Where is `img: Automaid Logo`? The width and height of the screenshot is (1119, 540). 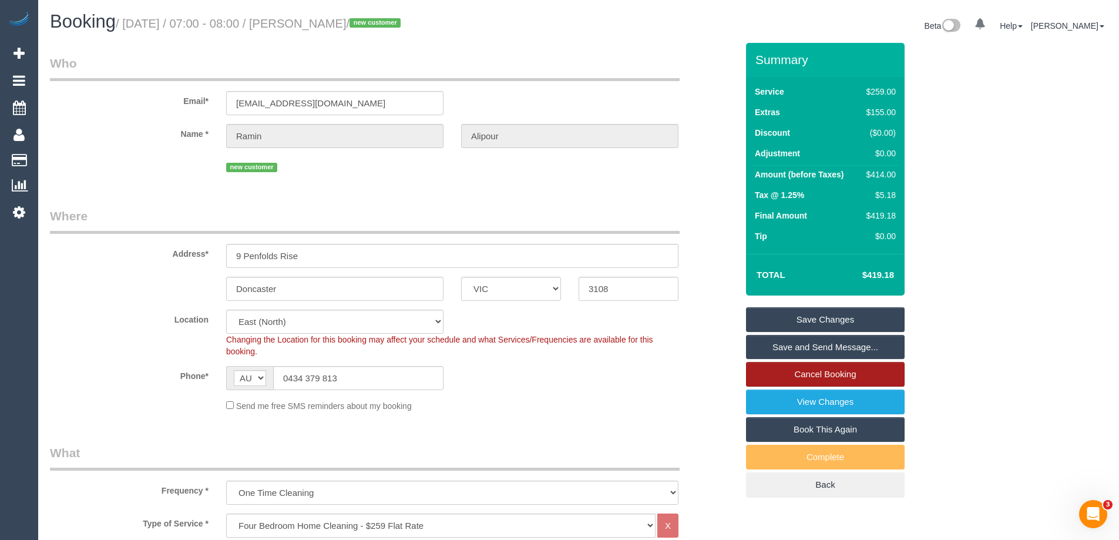 img: Automaid Logo is located at coordinates (19, 20).